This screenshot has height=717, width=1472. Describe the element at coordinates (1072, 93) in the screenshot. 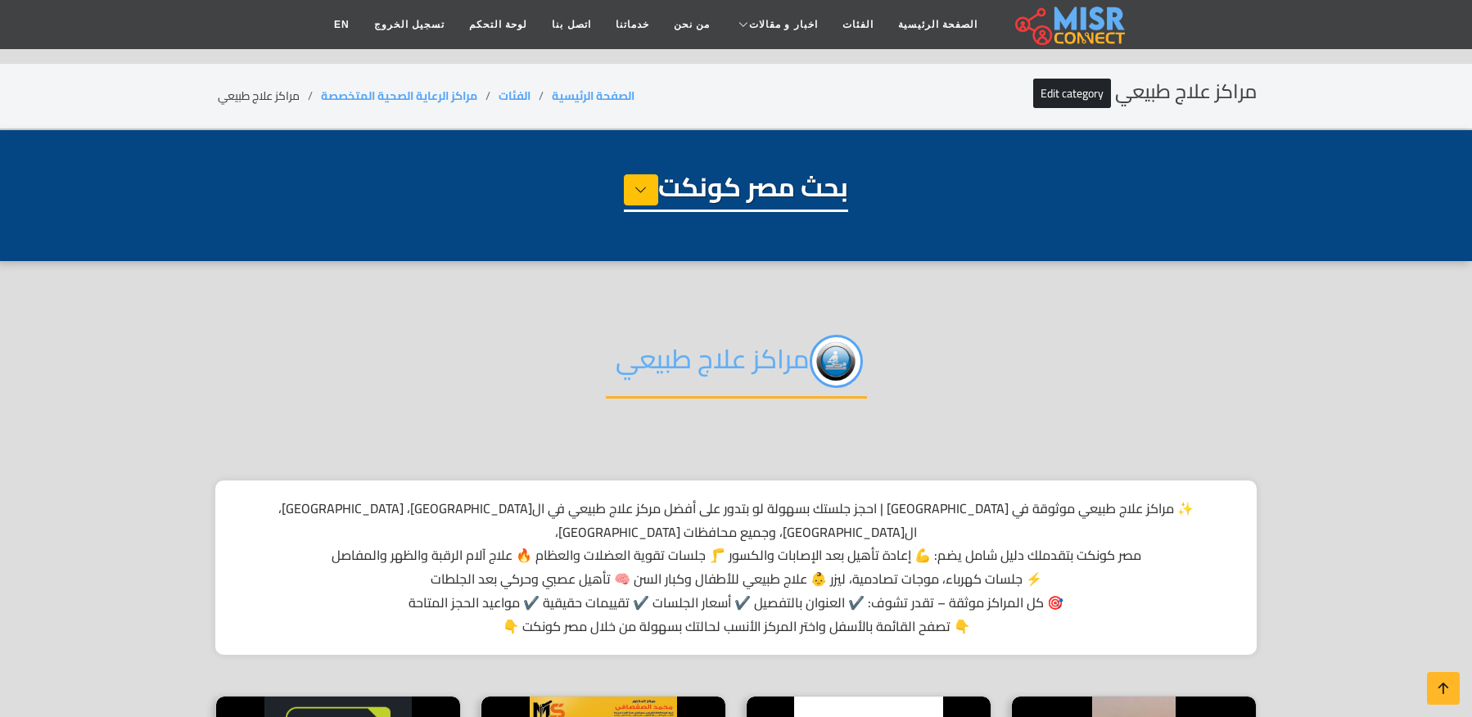

I see `a: Edit category` at that location.